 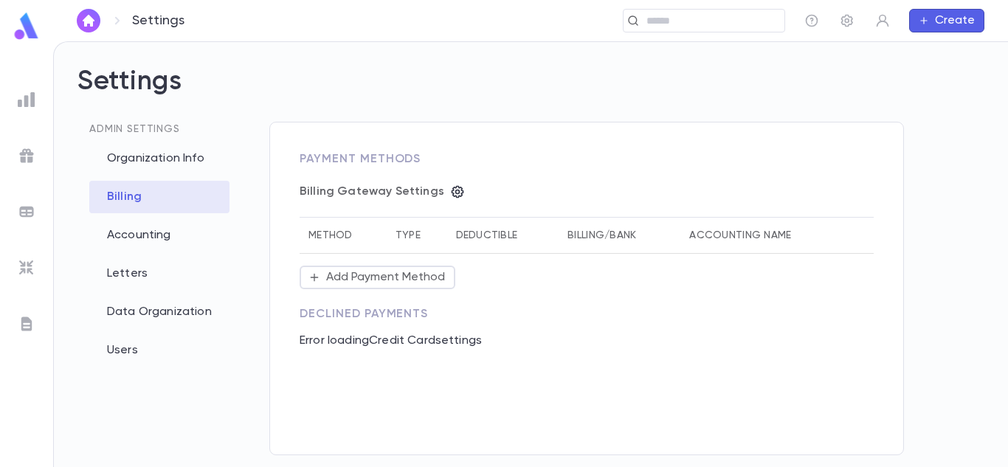 What do you see at coordinates (619, 235) in the screenshot?
I see `th: Billing/Bank` at bounding box center [619, 235].